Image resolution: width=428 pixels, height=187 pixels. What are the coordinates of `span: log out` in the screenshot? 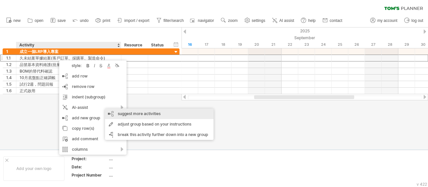 It's located at (418, 21).